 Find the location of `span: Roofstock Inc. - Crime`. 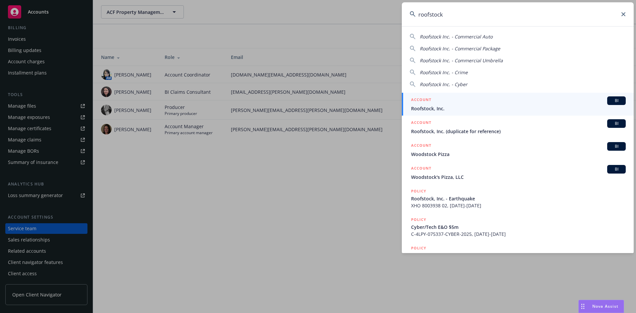

span: Roofstock Inc. - Crime is located at coordinates (443, 72).